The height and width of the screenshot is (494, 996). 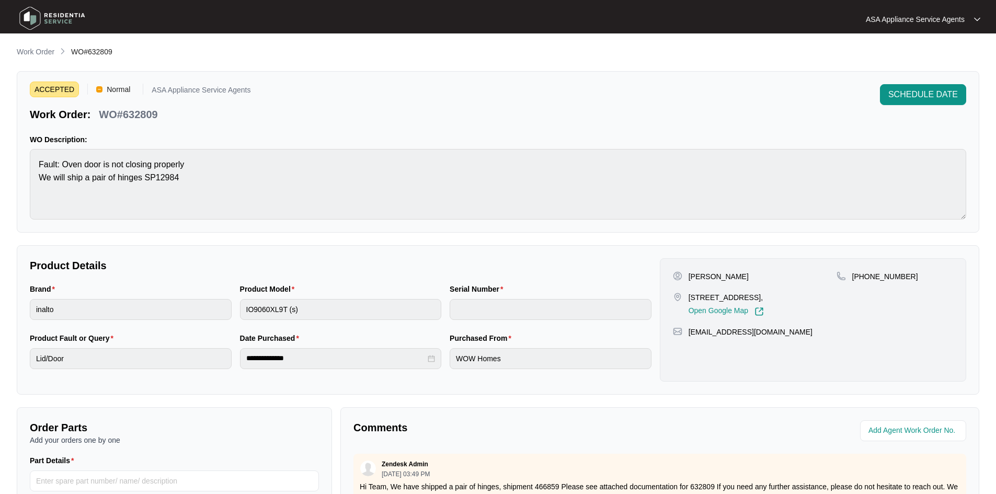 I want to click on input: Product Model, so click(x=341, y=309).